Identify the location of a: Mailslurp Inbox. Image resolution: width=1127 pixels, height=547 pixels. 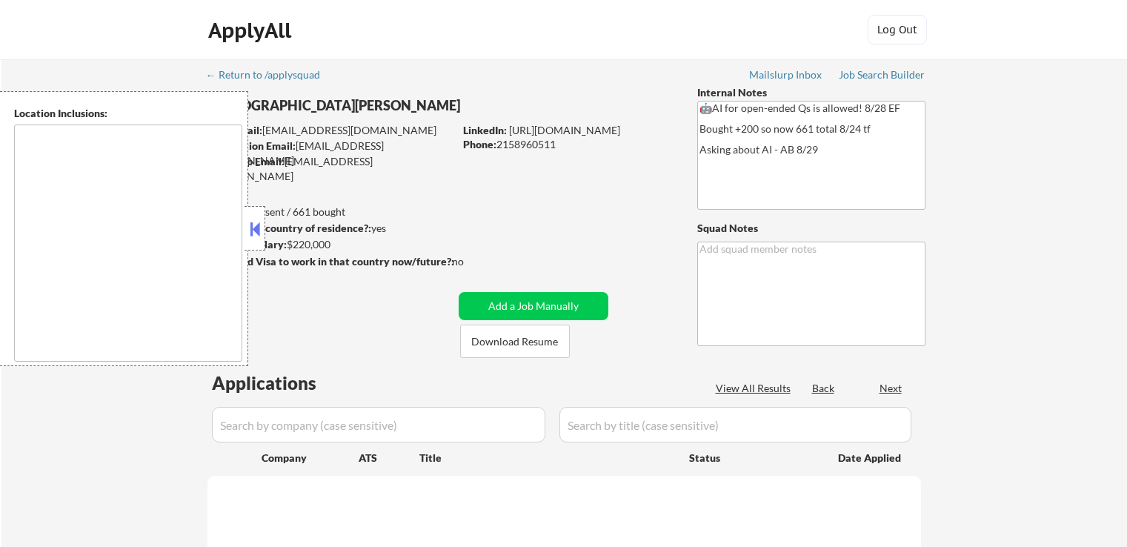
(786, 76).